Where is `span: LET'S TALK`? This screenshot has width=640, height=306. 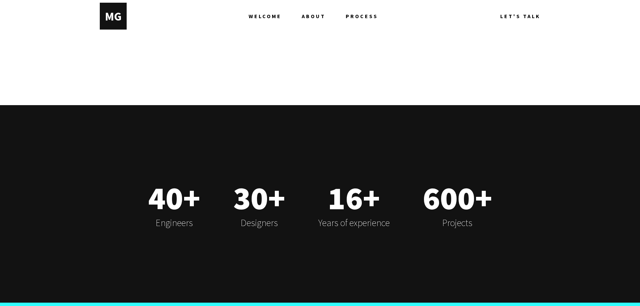 span: LET'S TALK is located at coordinates (521, 16).